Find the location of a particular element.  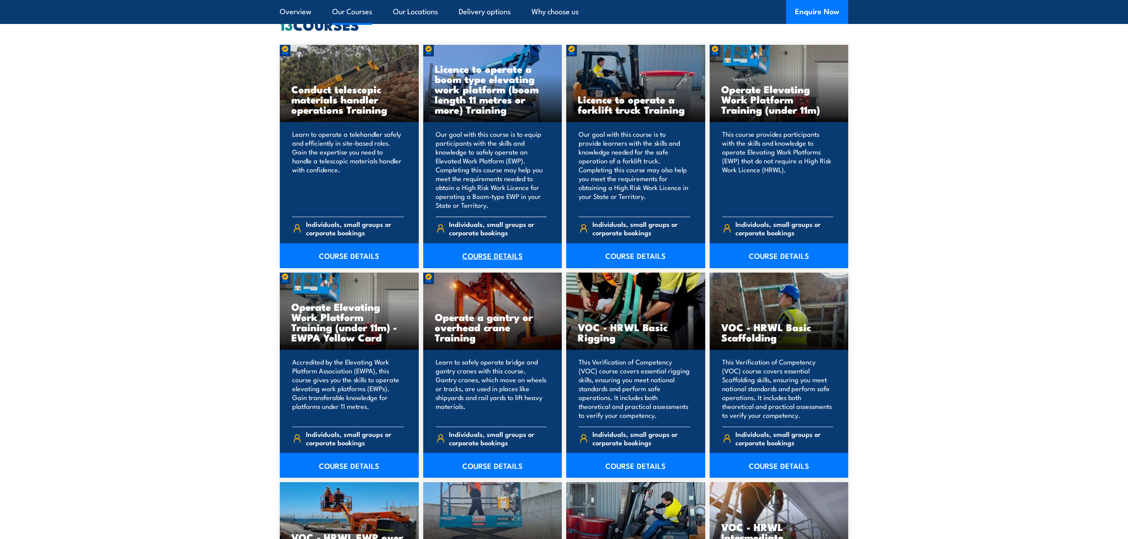

p: This Verification of Competency (VOC) course covers essential Scaffolding skills, ensuring you me... is located at coordinates (778, 389).